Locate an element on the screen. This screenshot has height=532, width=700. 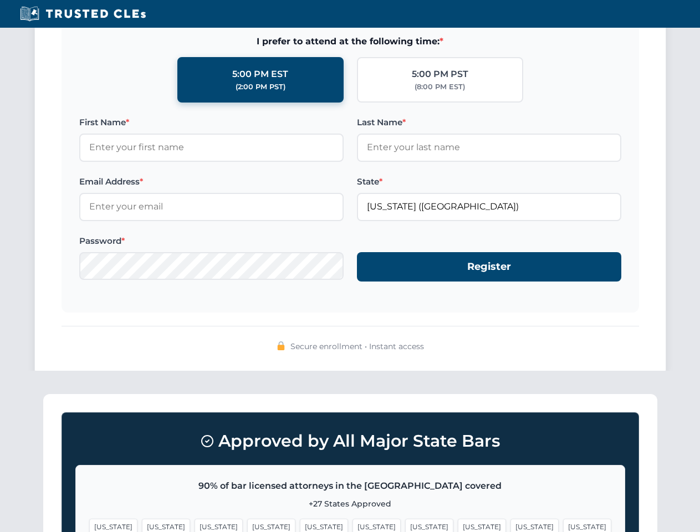
div: 5:00 PM EST is located at coordinates (260, 74).